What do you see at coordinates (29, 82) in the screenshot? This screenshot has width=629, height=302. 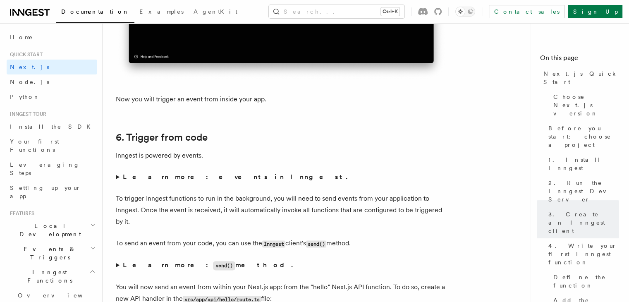 I see `span: Node.js` at bounding box center [29, 82].